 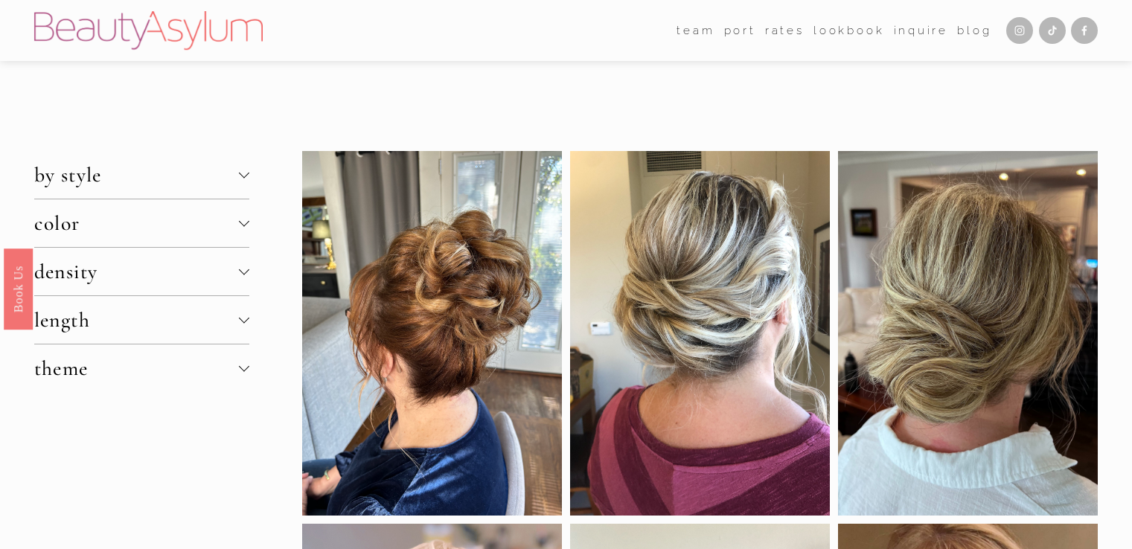 What do you see at coordinates (136, 272) in the screenshot?
I see `span: density` at bounding box center [136, 272].